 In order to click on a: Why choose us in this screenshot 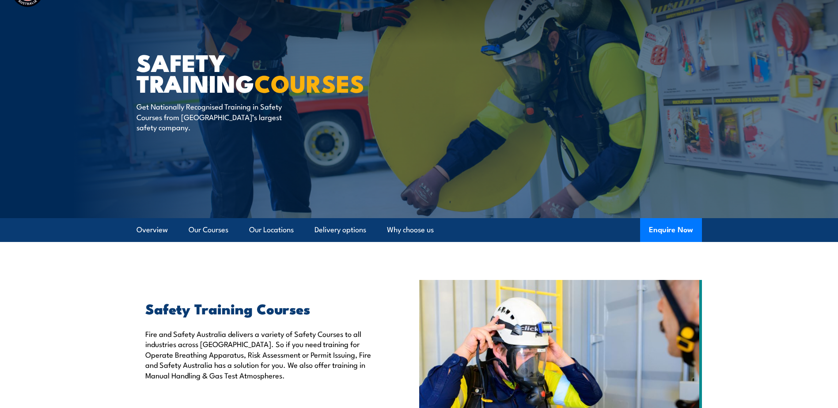, I will do `click(410, 230)`.